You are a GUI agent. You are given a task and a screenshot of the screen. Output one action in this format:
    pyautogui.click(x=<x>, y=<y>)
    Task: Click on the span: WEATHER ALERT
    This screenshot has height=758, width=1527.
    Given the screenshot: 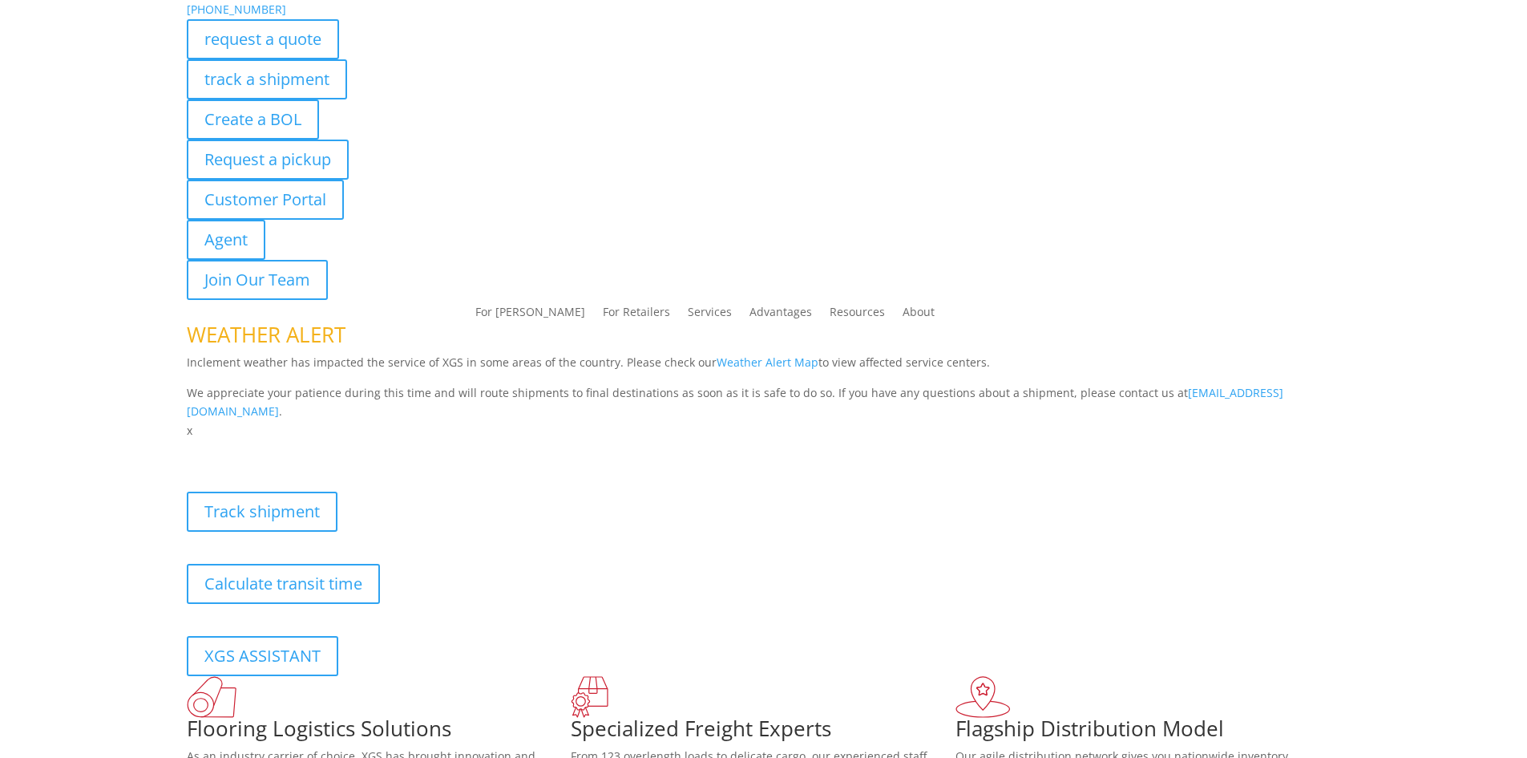 What is the action you would take?
    pyautogui.click(x=266, y=334)
    